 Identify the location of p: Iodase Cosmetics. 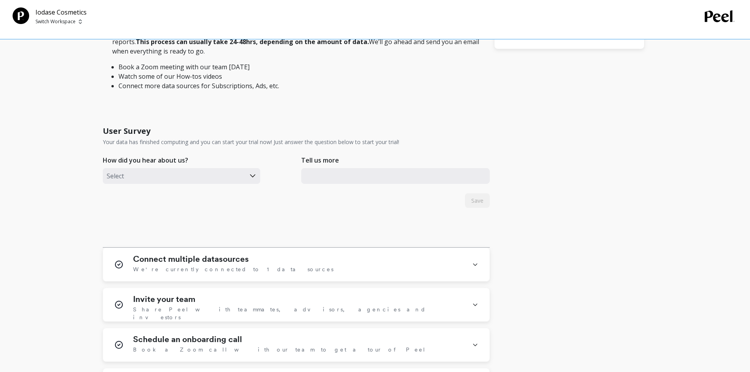
(61, 12).